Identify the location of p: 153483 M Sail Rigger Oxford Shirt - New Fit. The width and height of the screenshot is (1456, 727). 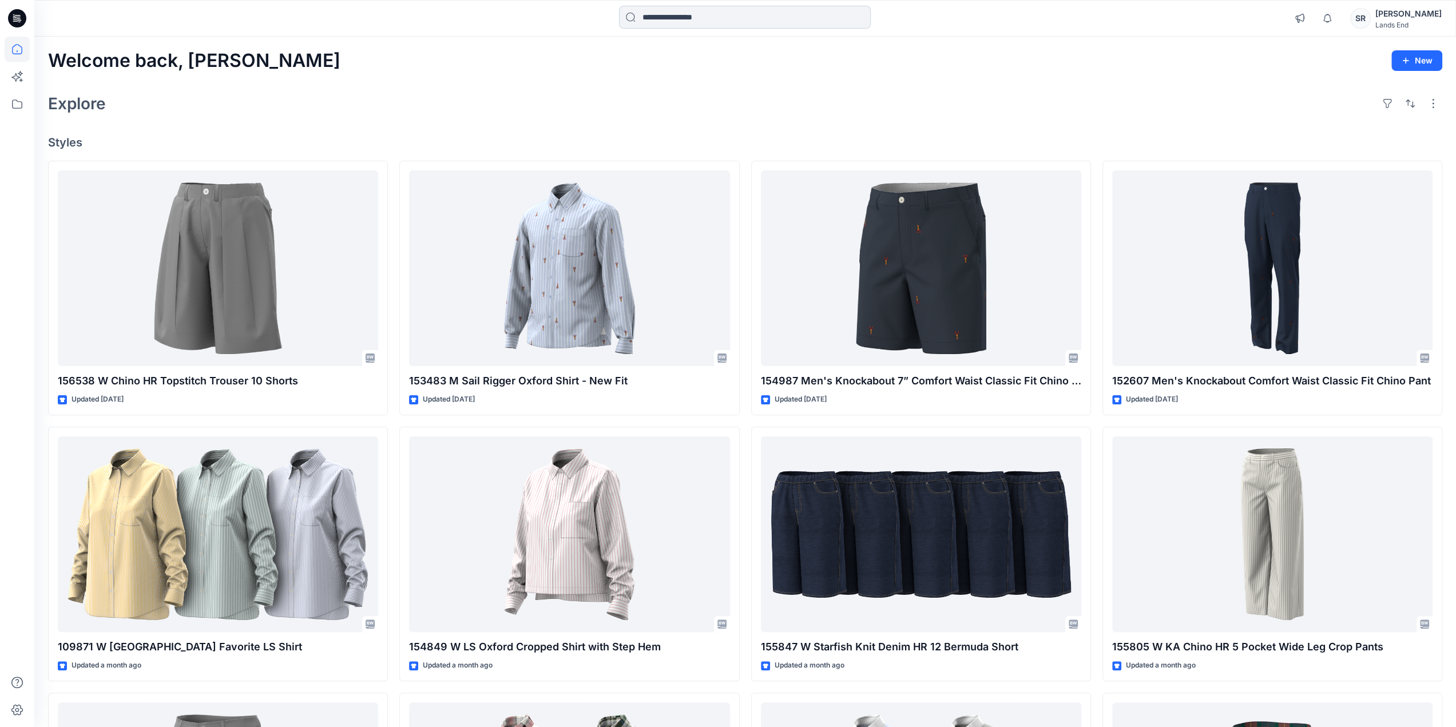
(569, 381).